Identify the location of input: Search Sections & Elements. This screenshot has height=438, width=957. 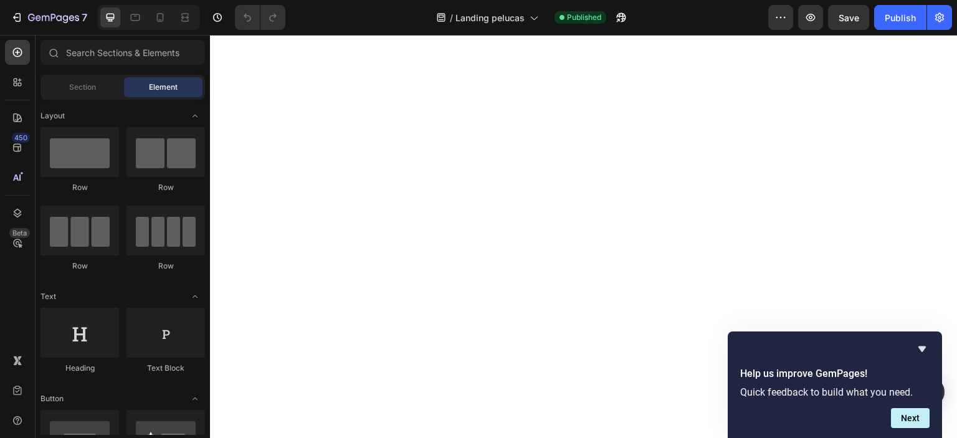
(123, 52).